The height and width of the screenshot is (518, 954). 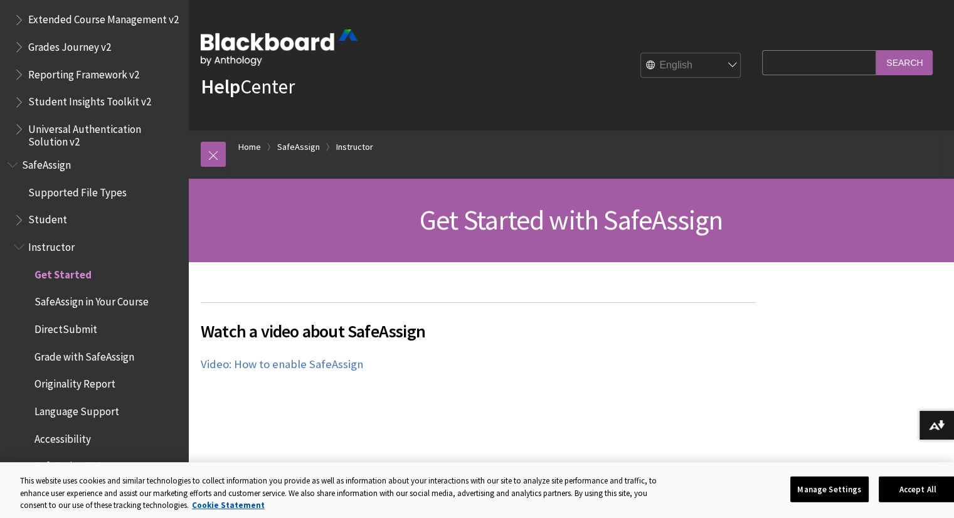 I want to click on span: Extended Course Management v2, so click(x=103, y=18).